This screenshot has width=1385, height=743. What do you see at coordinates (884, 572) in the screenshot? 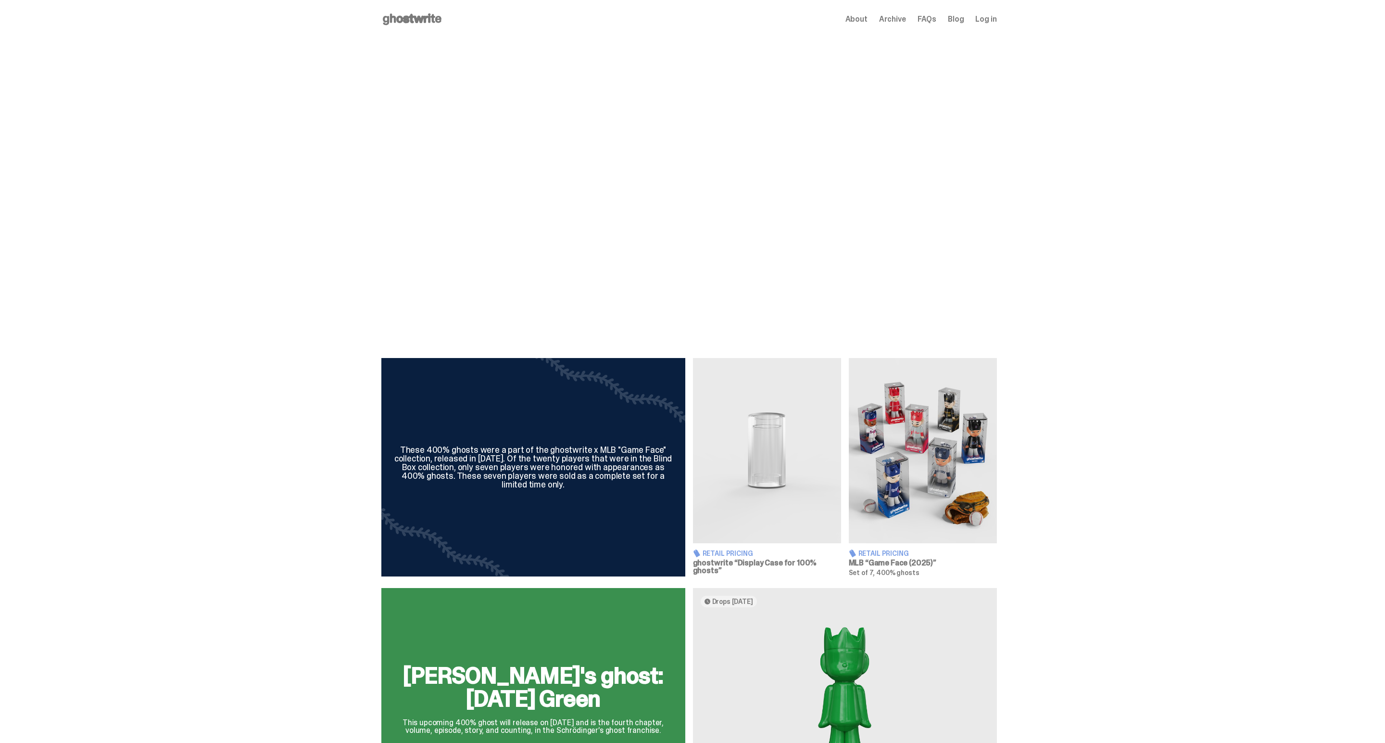
I see `span: Set of 7, 400% ghosts` at bounding box center [884, 572].